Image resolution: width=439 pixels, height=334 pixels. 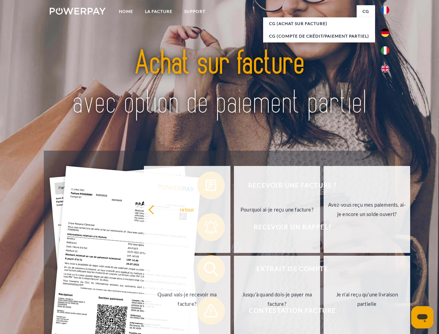 I want to click on img: title-powerpay_fr.svg, so click(x=219, y=83).